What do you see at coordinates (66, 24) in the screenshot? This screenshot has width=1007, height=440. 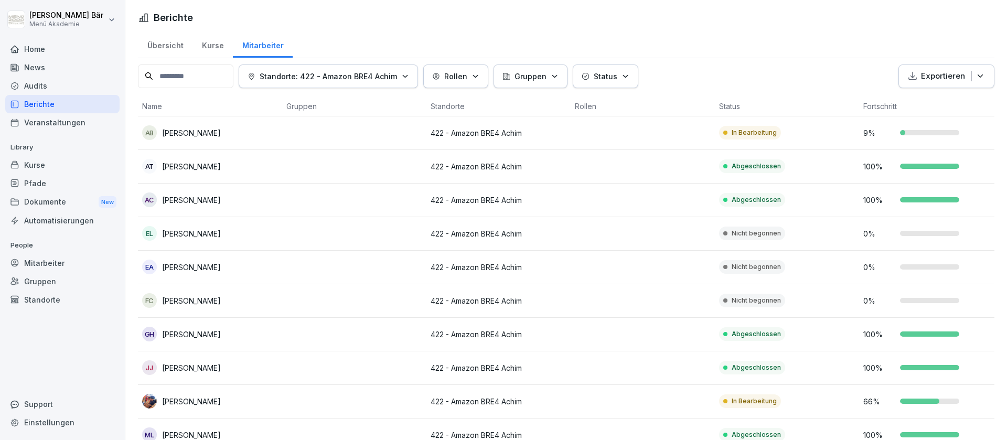 I see `p: Menü Akademie` at bounding box center [66, 24].